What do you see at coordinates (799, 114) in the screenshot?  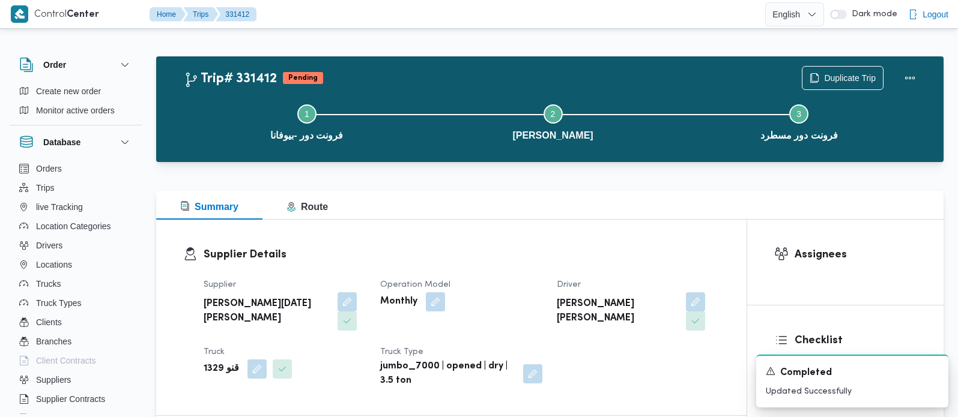 I see `span: 3` at bounding box center [799, 114].